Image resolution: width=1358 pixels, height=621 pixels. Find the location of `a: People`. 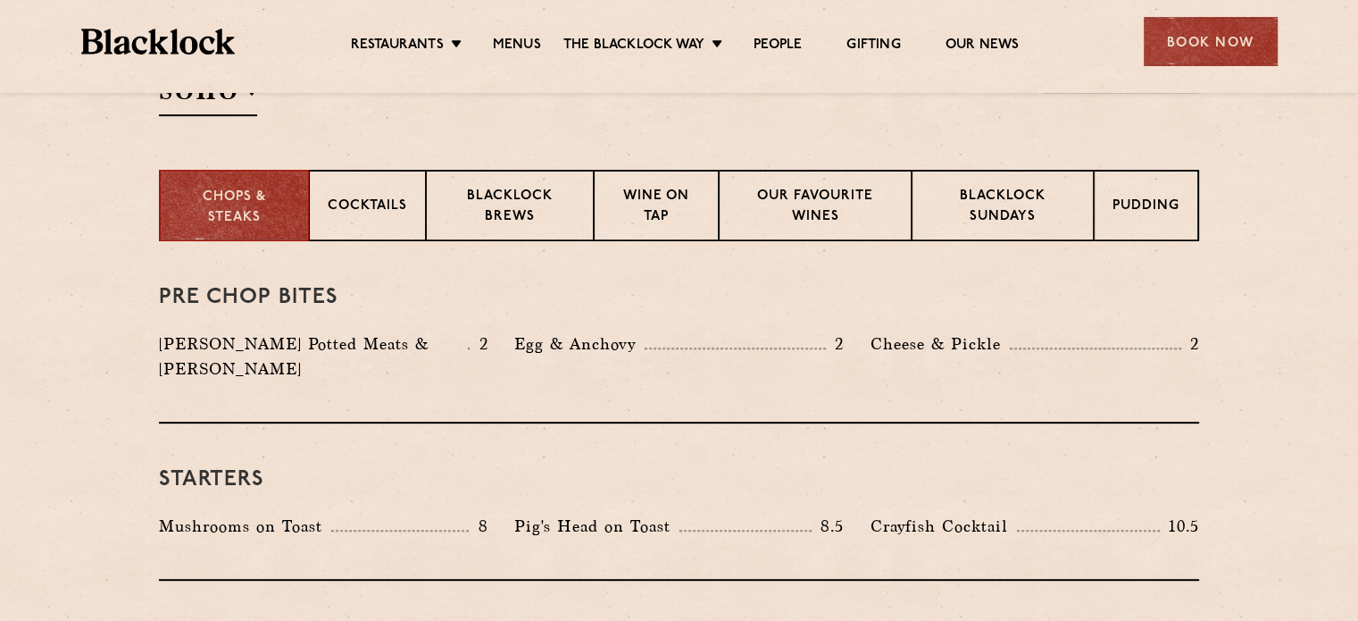

a: People is located at coordinates (778, 46).